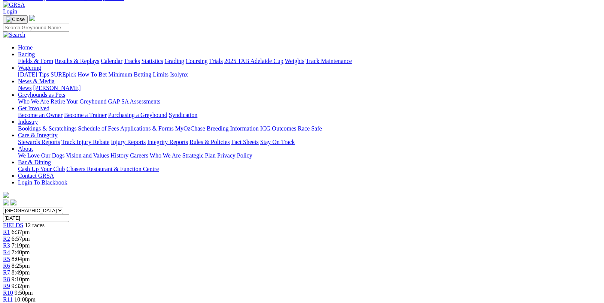  What do you see at coordinates (14, 5) in the screenshot?
I see `img: GRSA` at bounding box center [14, 5].